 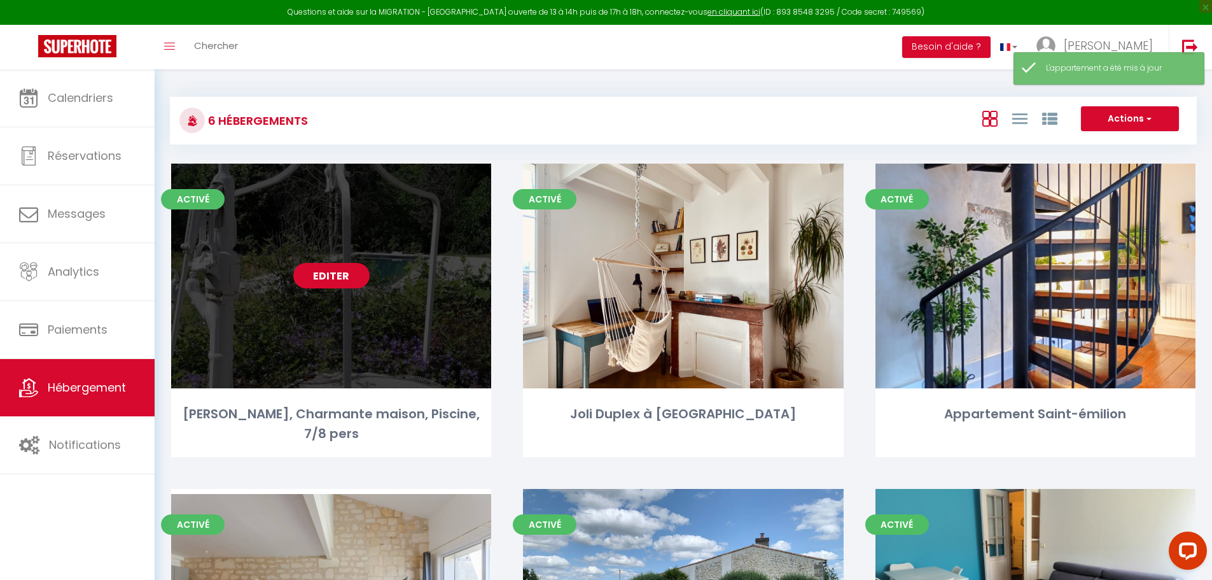 What do you see at coordinates (1119, 68) in the screenshot?
I see `div: L'appartement a été mis à jour` at bounding box center [1119, 68].